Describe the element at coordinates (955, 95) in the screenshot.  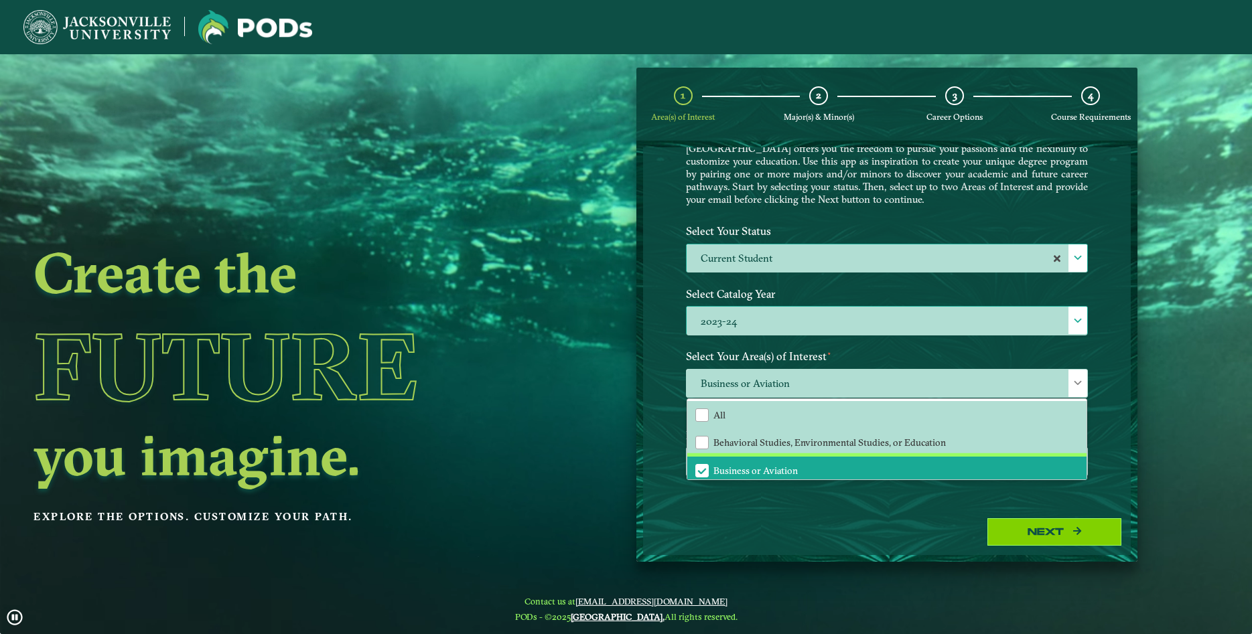
I see `span: 3` at that location.